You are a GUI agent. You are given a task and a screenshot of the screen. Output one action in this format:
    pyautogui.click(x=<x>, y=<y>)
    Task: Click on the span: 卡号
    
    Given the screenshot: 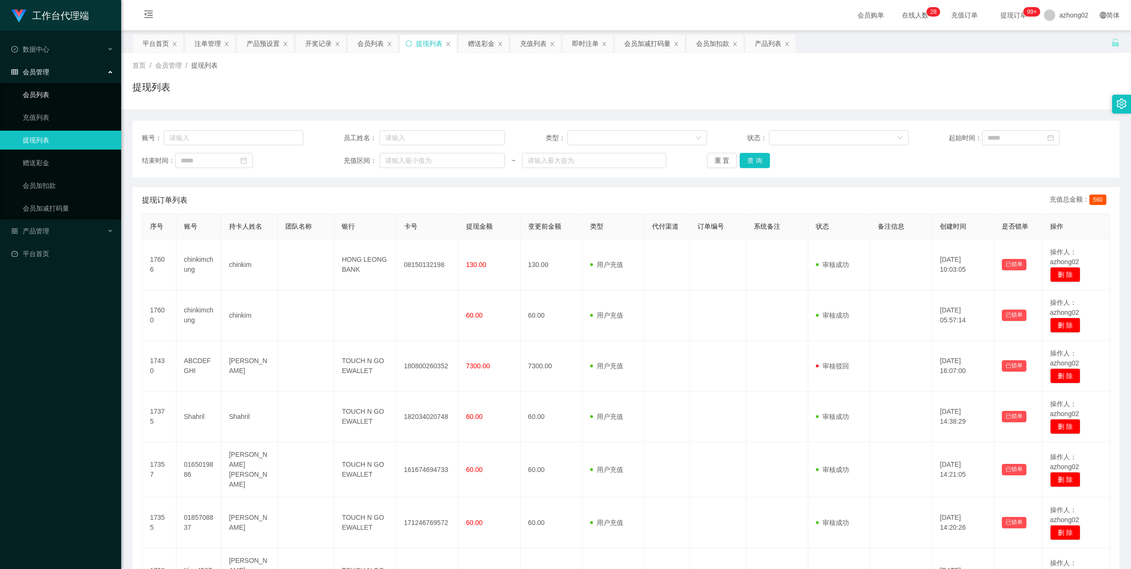 What is the action you would take?
    pyautogui.click(x=411, y=226)
    